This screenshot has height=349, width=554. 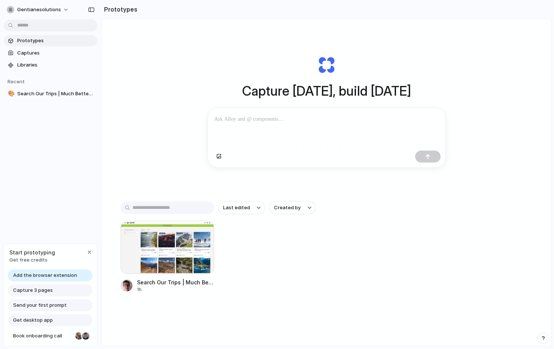 I want to click on span: Book onboarding call, so click(x=43, y=336).